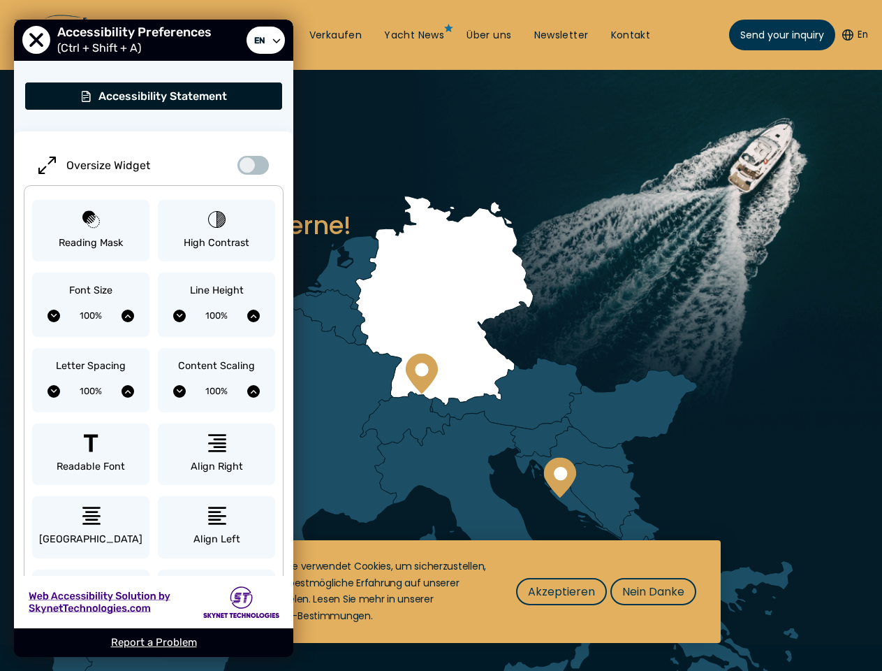 Image resolution: width=882 pixels, height=671 pixels. What do you see at coordinates (91, 231) in the screenshot?
I see `button: Reading Mask` at bounding box center [91, 231].